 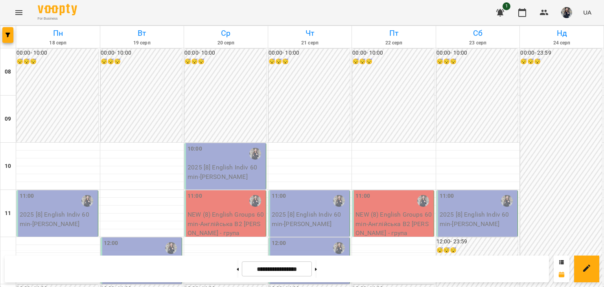 What do you see at coordinates (8, 166) in the screenshot?
I see `h6: 10` at bounding box center [8, 166].